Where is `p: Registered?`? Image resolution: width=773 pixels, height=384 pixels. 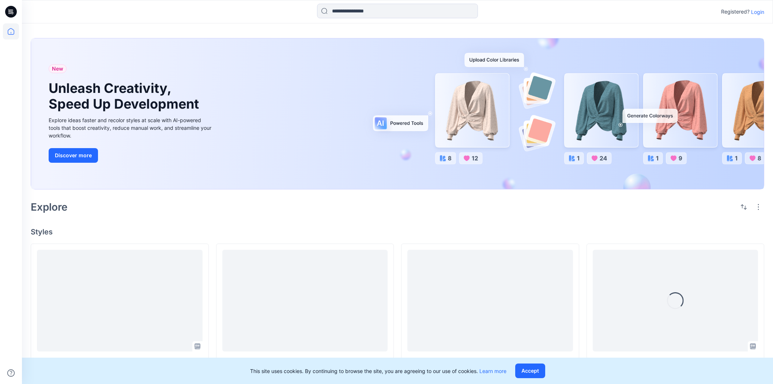 p: Registered? is located at coordinates (735, 12).